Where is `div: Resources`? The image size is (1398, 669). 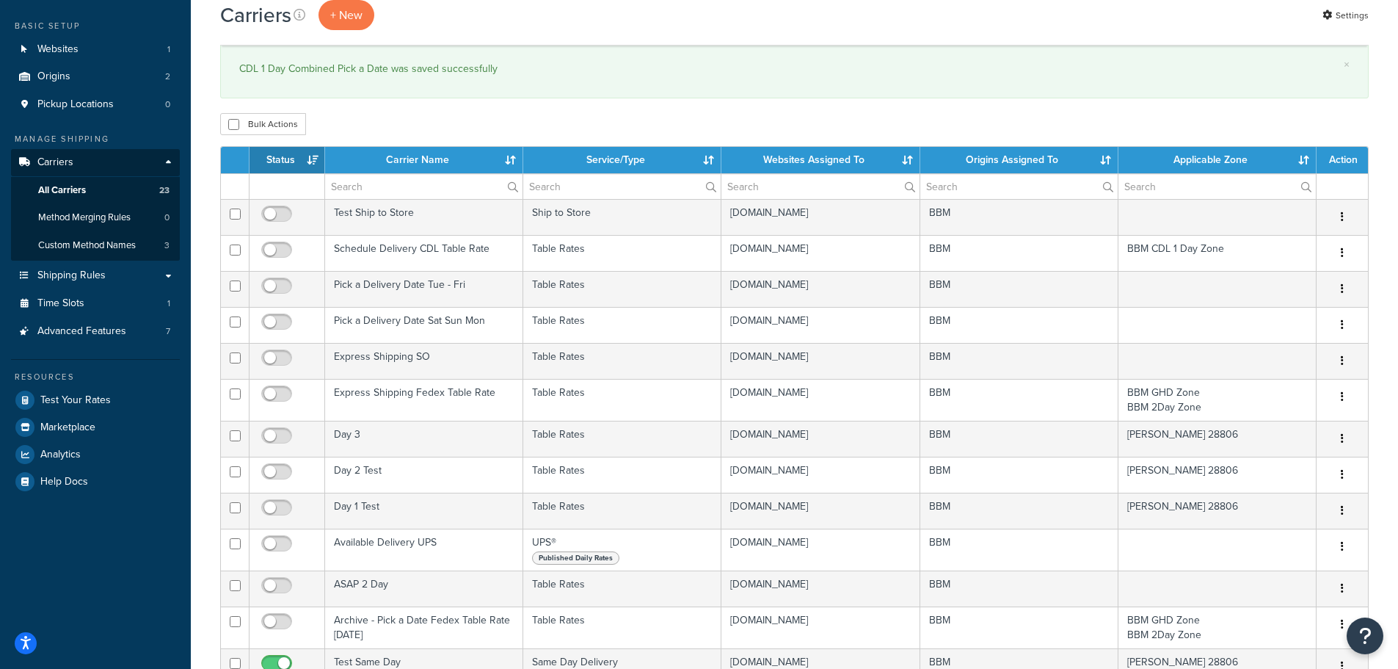 div: Resources is located at coordinates (95, 377).